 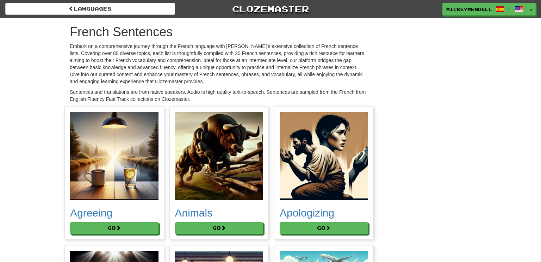 I want to click on img: 7bf5c0e4-b905-4040-aef1-5617776ce8b8.small.png, so click(x=219, y=156).